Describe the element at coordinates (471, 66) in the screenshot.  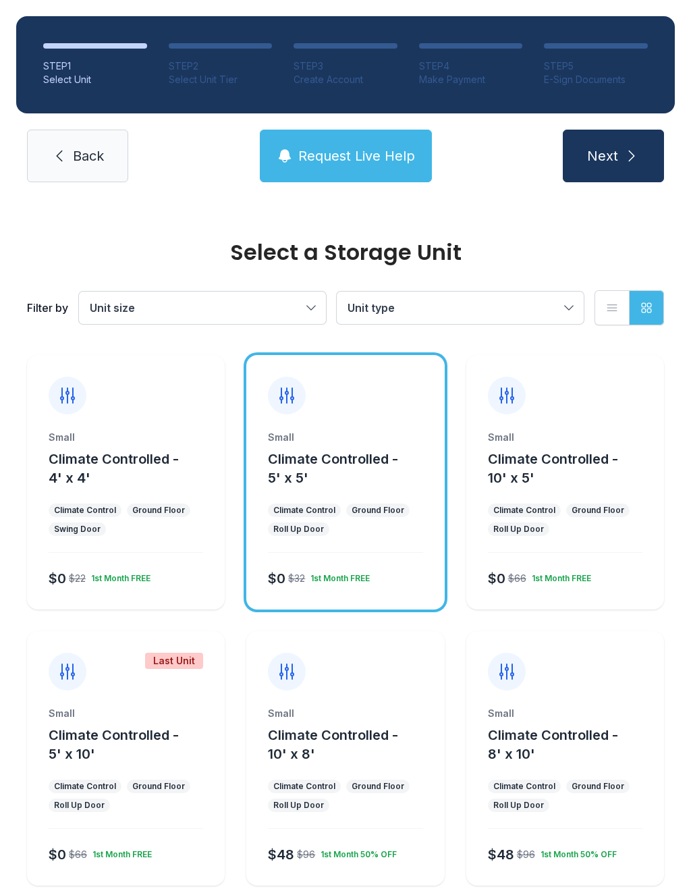
I see `div: STEP 4` at that location.